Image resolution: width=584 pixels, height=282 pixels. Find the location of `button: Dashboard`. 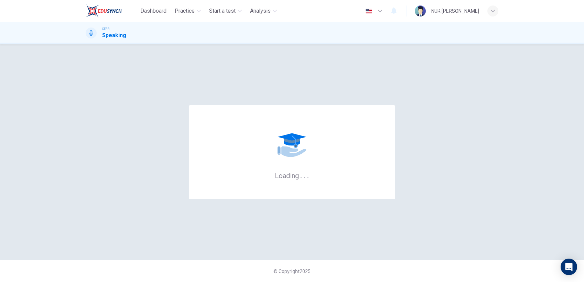

button: Dashboard is located at coordinates (153, 11).